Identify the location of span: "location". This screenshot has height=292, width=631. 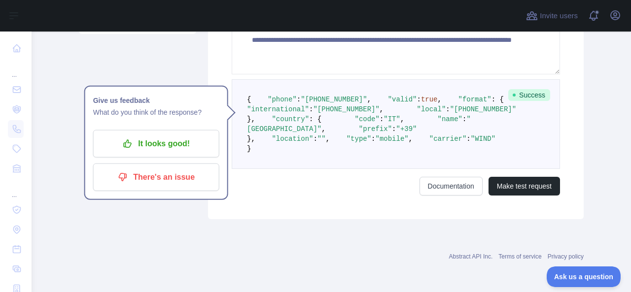
(292, 139).